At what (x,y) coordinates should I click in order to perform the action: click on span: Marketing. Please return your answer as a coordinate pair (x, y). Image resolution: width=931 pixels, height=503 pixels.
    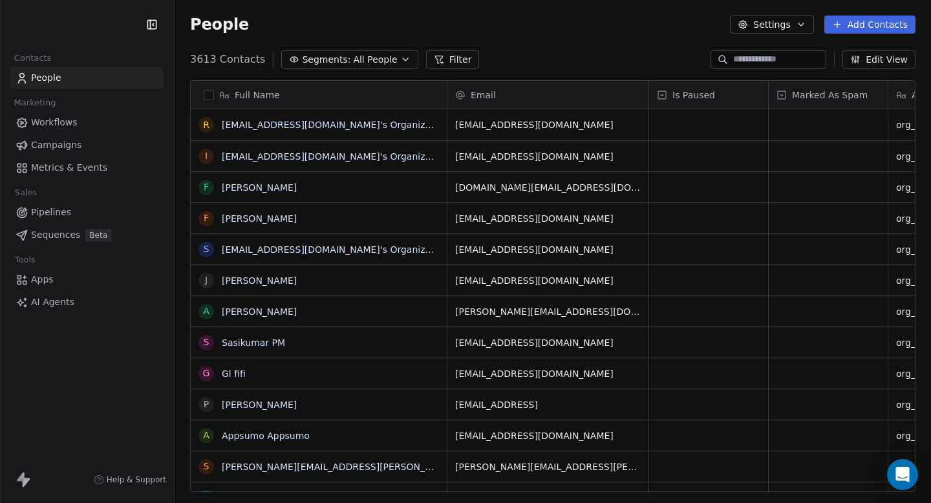
    Looking at the image, I should click on (35, 103).